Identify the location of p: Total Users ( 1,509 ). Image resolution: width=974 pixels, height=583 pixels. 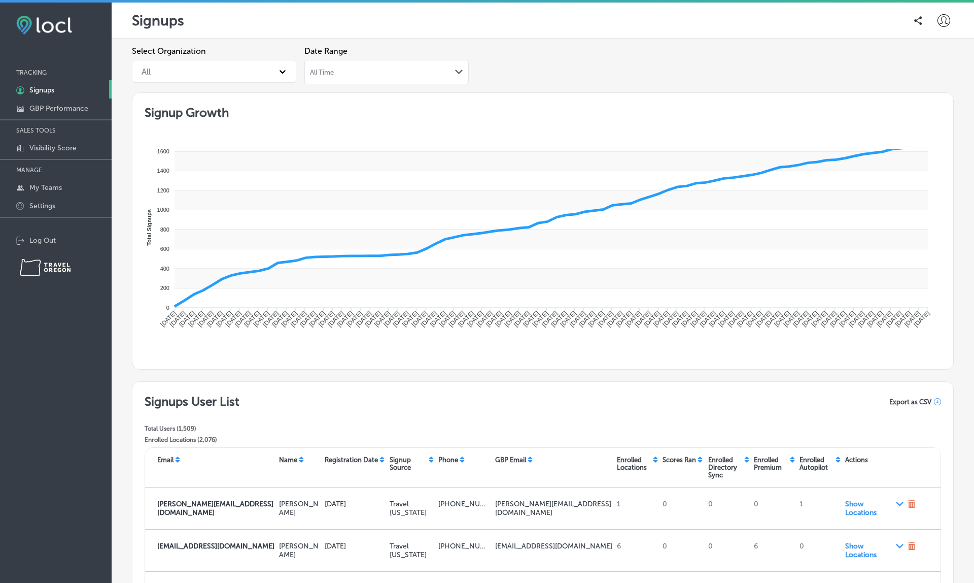
(192, 428).